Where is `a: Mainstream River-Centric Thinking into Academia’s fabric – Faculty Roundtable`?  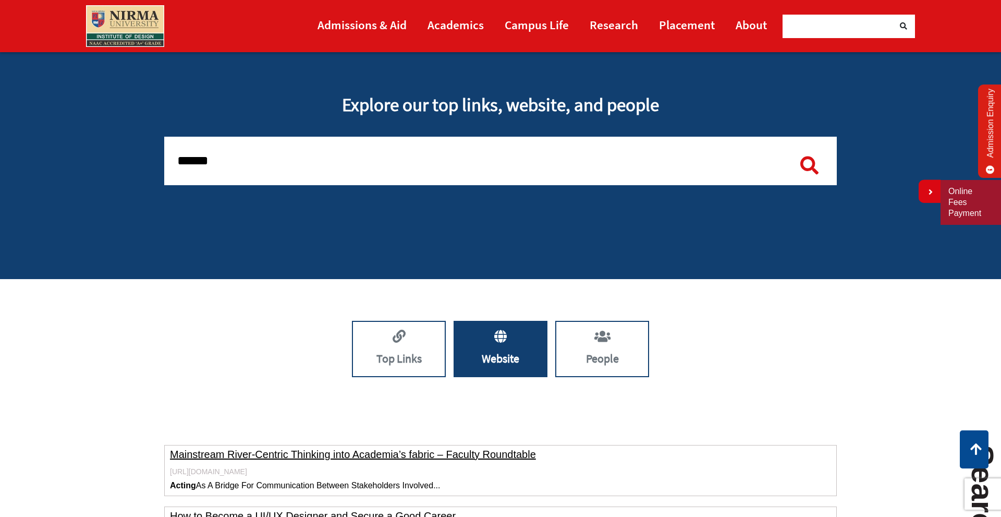
a: Mainstream River-Centric Thinking into Academia’s fabric – Faculty Roundtable is located at coordinates (353, 454).